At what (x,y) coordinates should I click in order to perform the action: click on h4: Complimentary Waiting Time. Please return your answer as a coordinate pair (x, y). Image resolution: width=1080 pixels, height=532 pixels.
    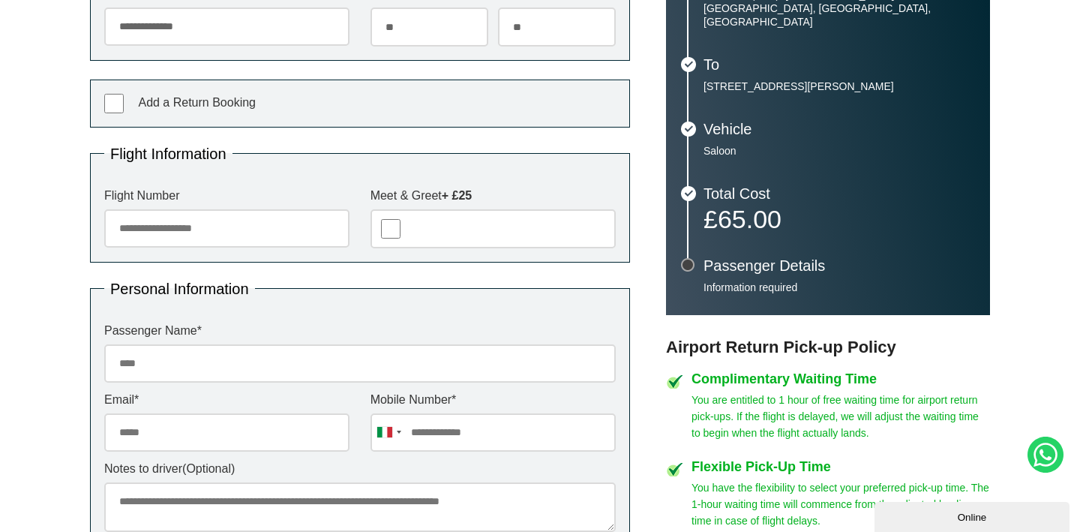
    Looking at the image, I should click on (841, 379).